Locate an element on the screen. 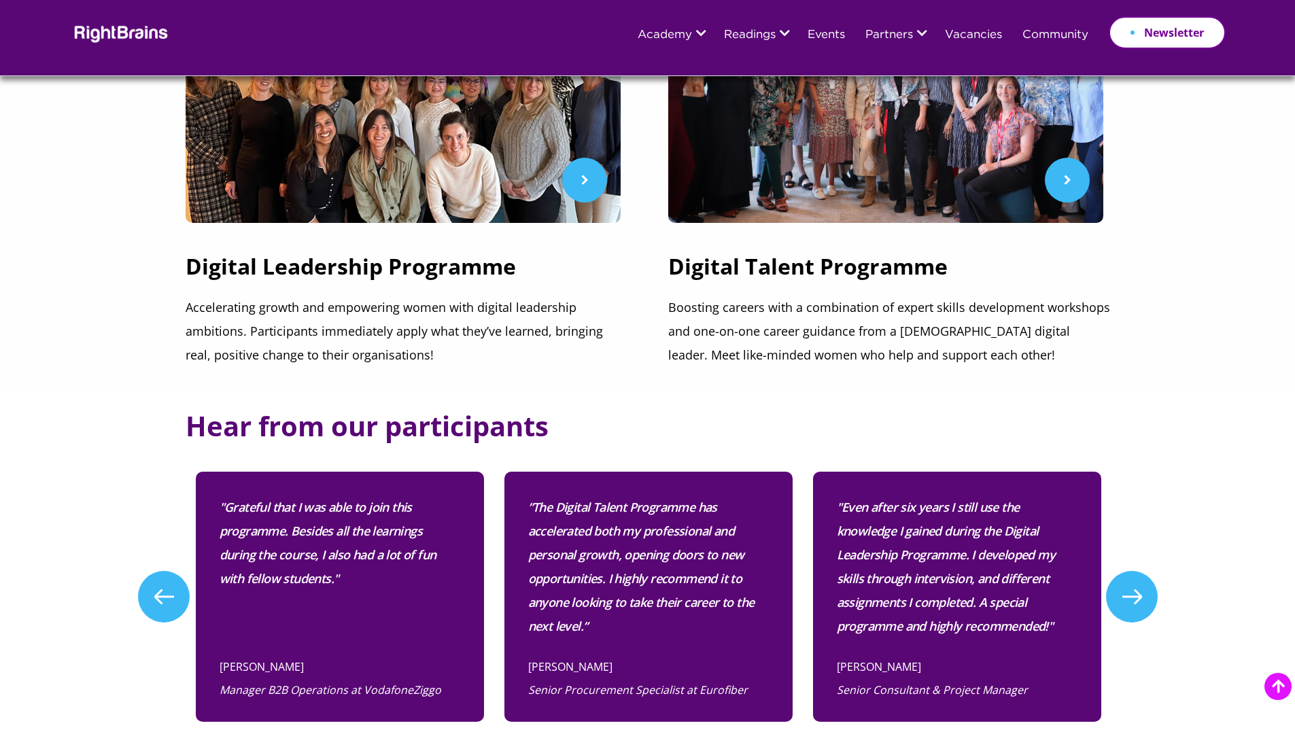 The height and width of the screenshot is (734, 1295). span: Manager B2B Operations at VodafoneZiggo is located at coordinates (340, 687).